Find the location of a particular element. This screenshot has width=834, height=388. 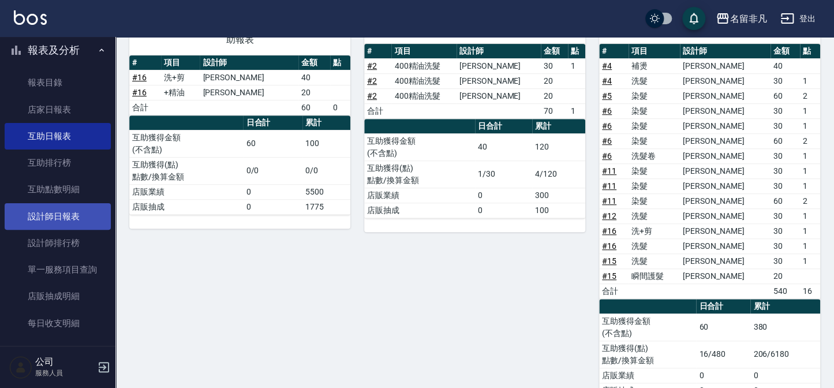

a: #12 is located at coordinates (609, 216).